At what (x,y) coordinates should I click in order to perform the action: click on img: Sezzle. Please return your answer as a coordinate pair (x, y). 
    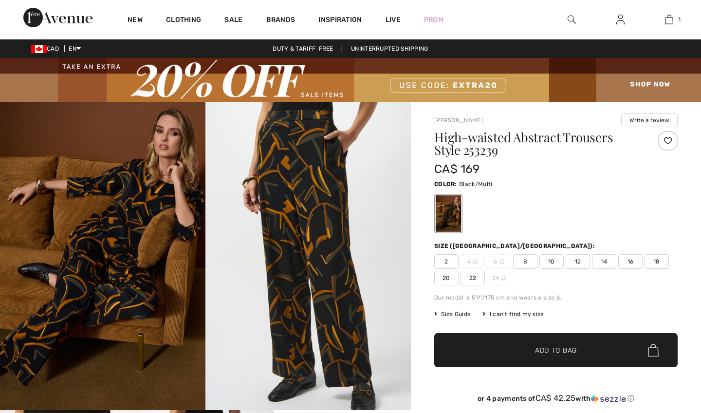
    Looking at the image, I should click on (608, 398).